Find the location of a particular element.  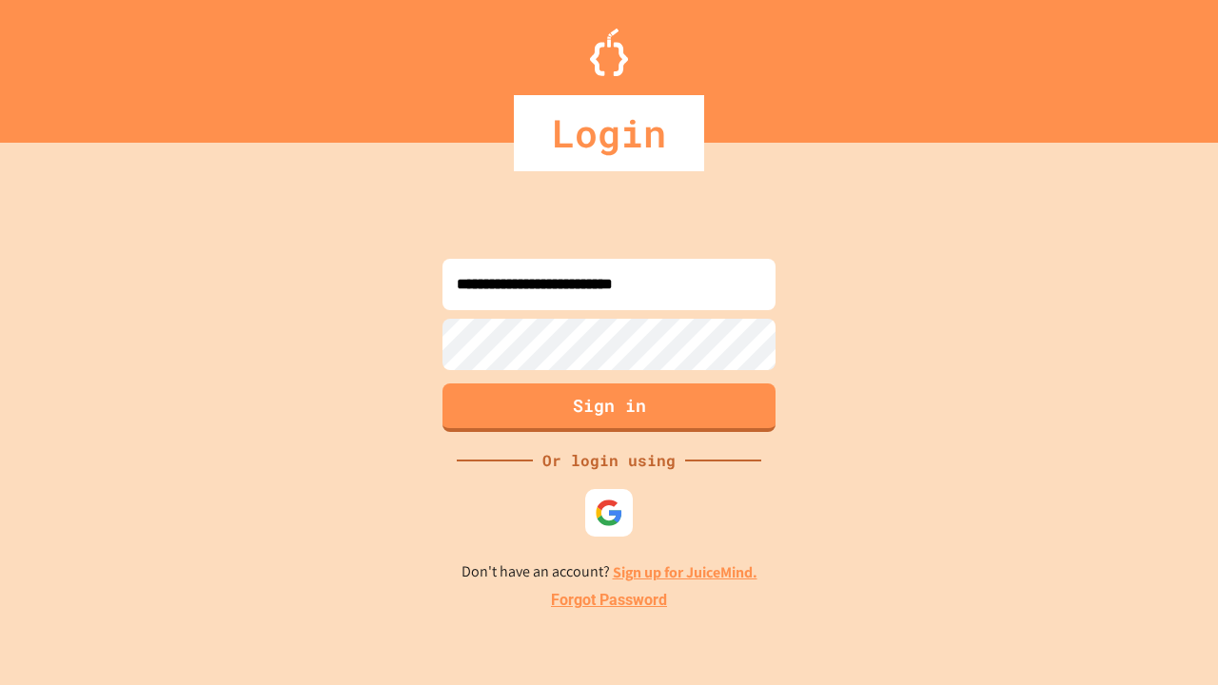

div: Or login using is located at coordinates (609, 461).